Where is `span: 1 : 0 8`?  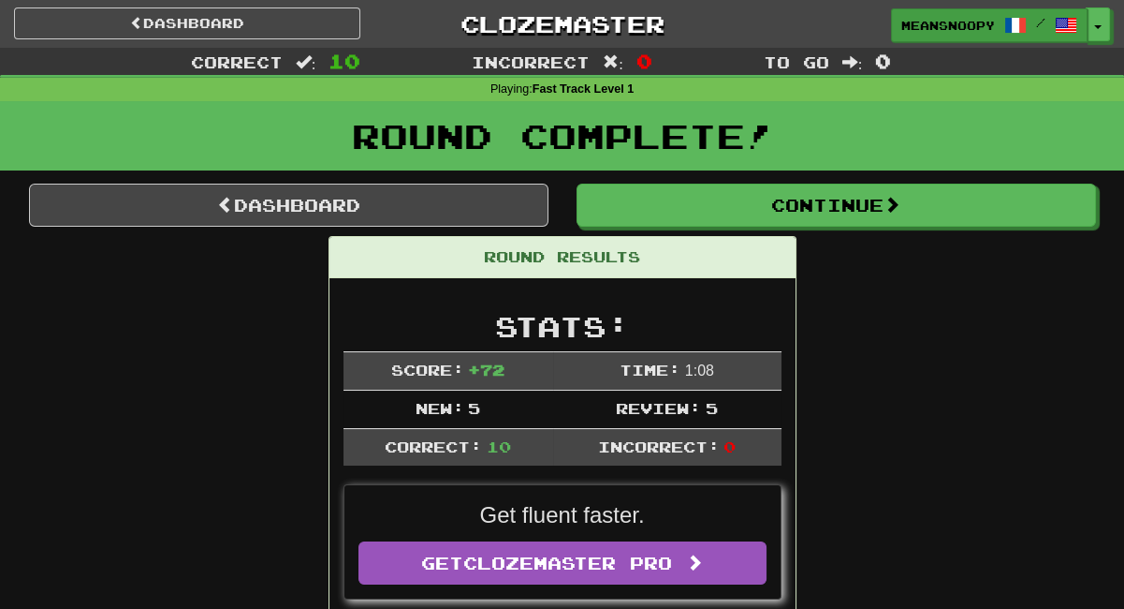
span: 1 : 0 8 is located at coordinates (699, 370).